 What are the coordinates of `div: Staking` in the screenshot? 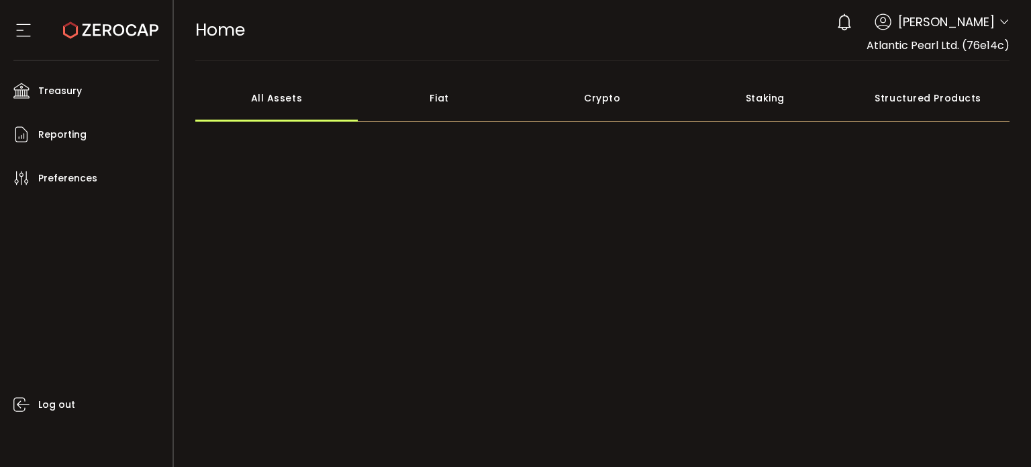 It's located at (765, 98).